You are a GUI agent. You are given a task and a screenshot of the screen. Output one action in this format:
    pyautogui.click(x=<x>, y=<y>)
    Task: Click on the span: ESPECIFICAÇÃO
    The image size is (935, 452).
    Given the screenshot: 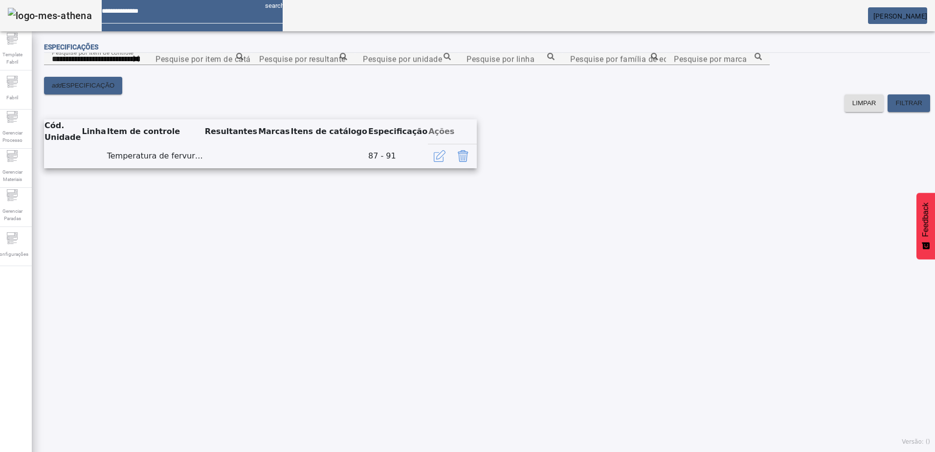 What is the action you would take?
    pyautogui.click(x=88, y=86)
    